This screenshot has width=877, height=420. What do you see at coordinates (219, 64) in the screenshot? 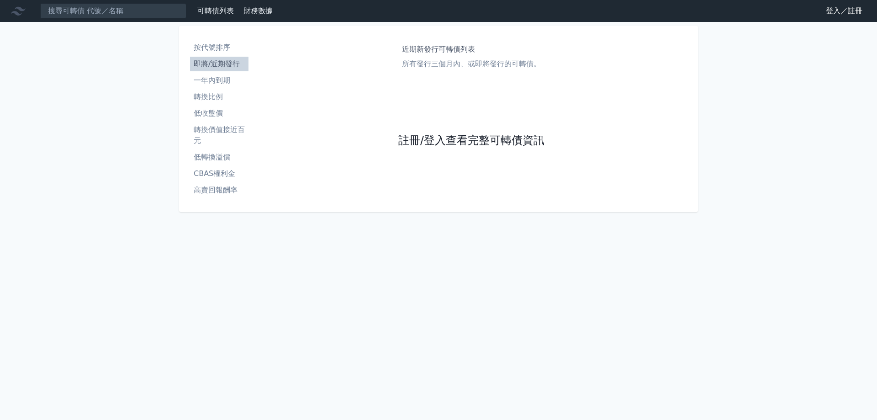
I see `a: 即將/近期發行` at bounding box center [219, 64].